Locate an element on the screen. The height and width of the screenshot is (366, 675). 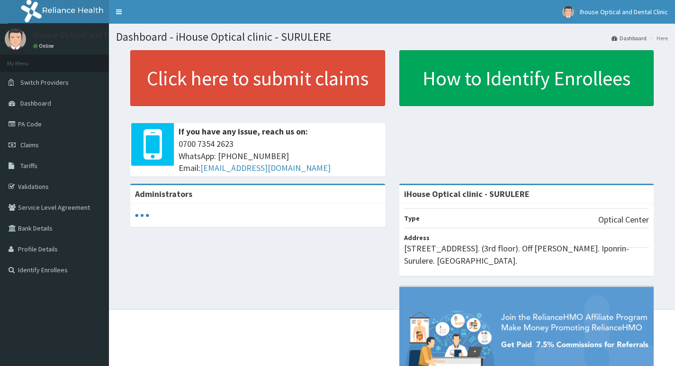
svg: audio-loading is located at coordinates (142, 215).